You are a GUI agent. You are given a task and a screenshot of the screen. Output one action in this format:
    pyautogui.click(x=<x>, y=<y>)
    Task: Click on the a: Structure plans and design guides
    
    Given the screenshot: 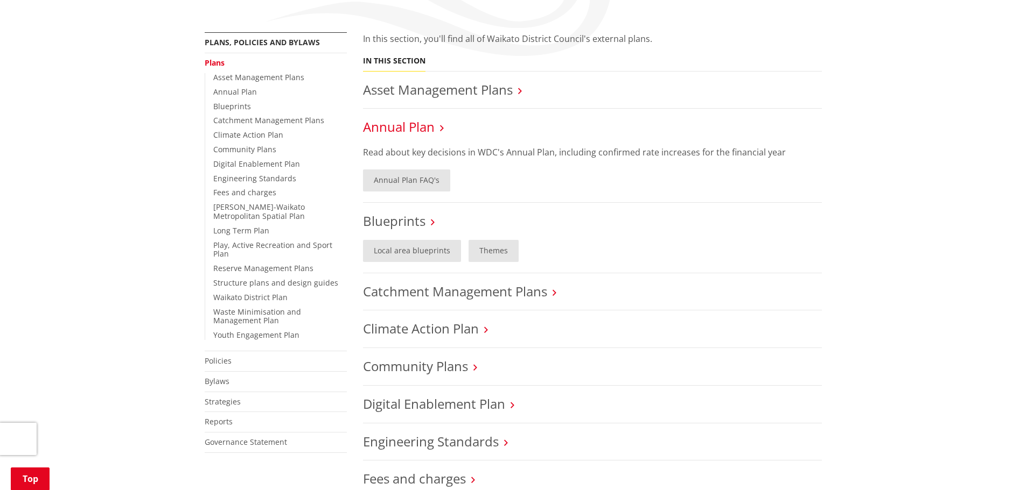 What is the action you would take?
    pyautogui.click(x=276, y=283)
    